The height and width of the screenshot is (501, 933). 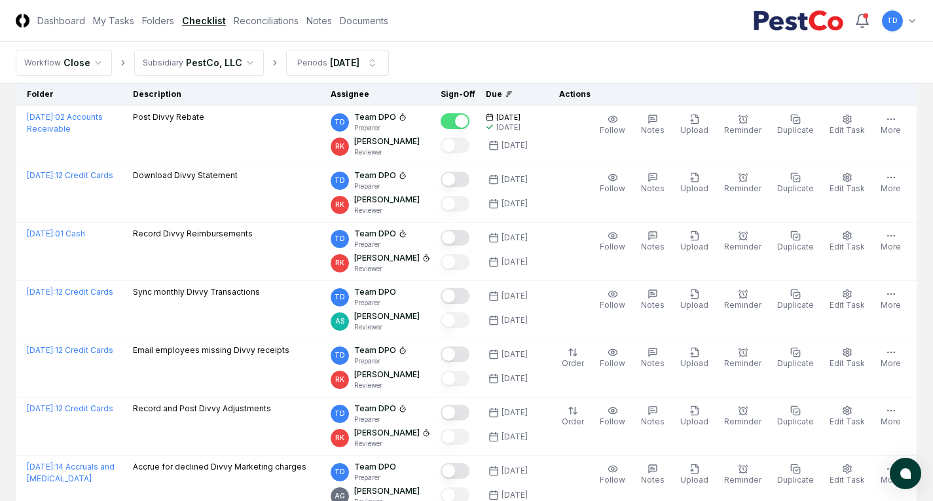 I want to click on span: RK, so click(x=340, y=379).